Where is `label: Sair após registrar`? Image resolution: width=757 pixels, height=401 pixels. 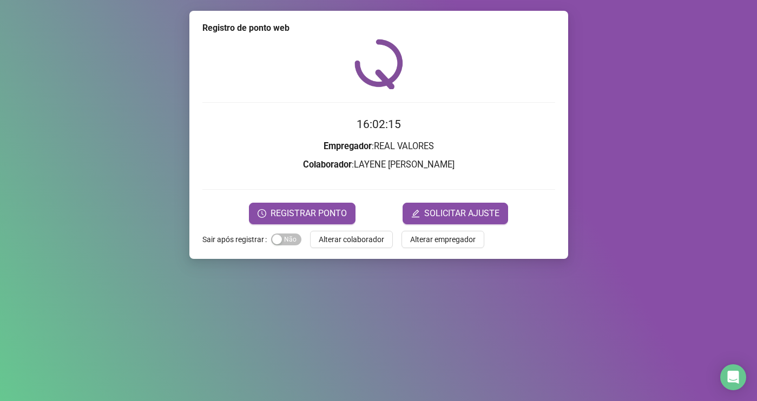
label: Sair após registrar is located at coordinates (236, 240).